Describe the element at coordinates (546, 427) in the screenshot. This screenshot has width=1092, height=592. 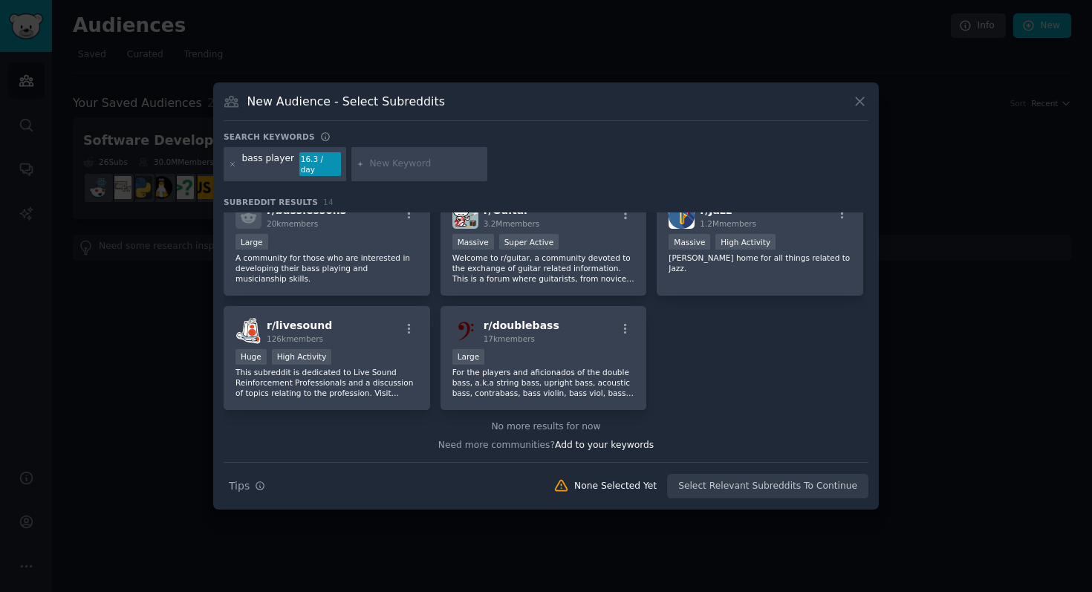
I see `div: No more results for now` at that location.